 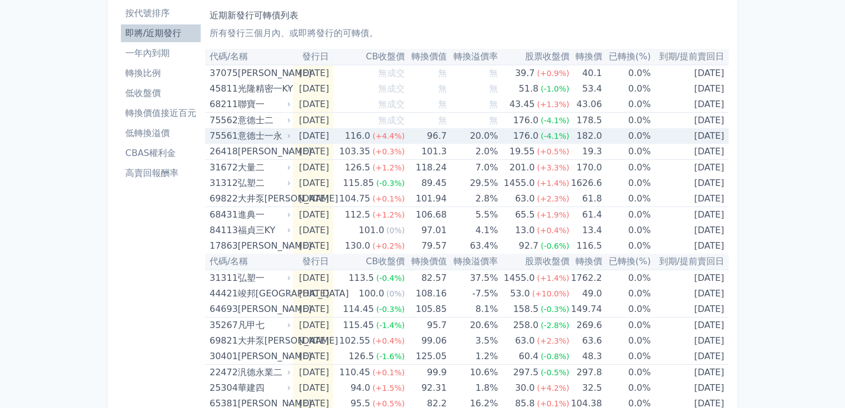 I want to click on a: 高賣回報酬率, so click(x=161, y=173).